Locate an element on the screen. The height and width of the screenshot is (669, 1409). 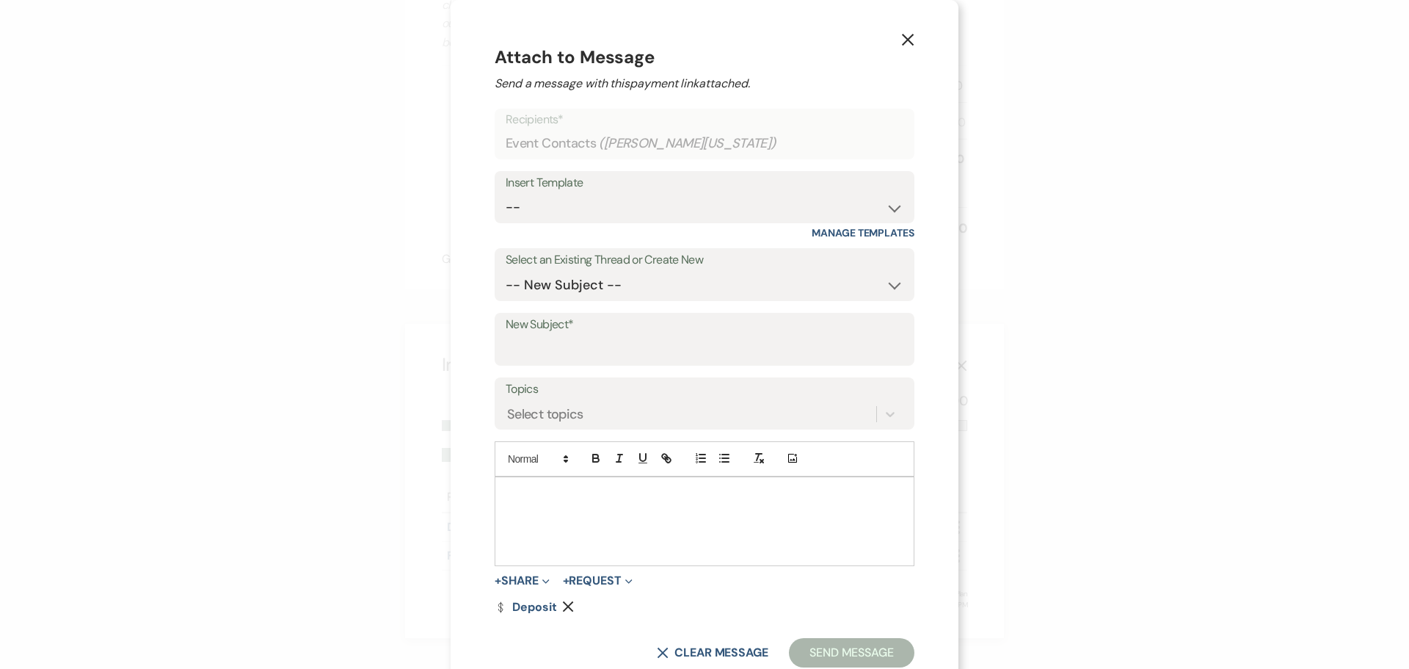
a: Deposit is located at coordinates (526, 607).